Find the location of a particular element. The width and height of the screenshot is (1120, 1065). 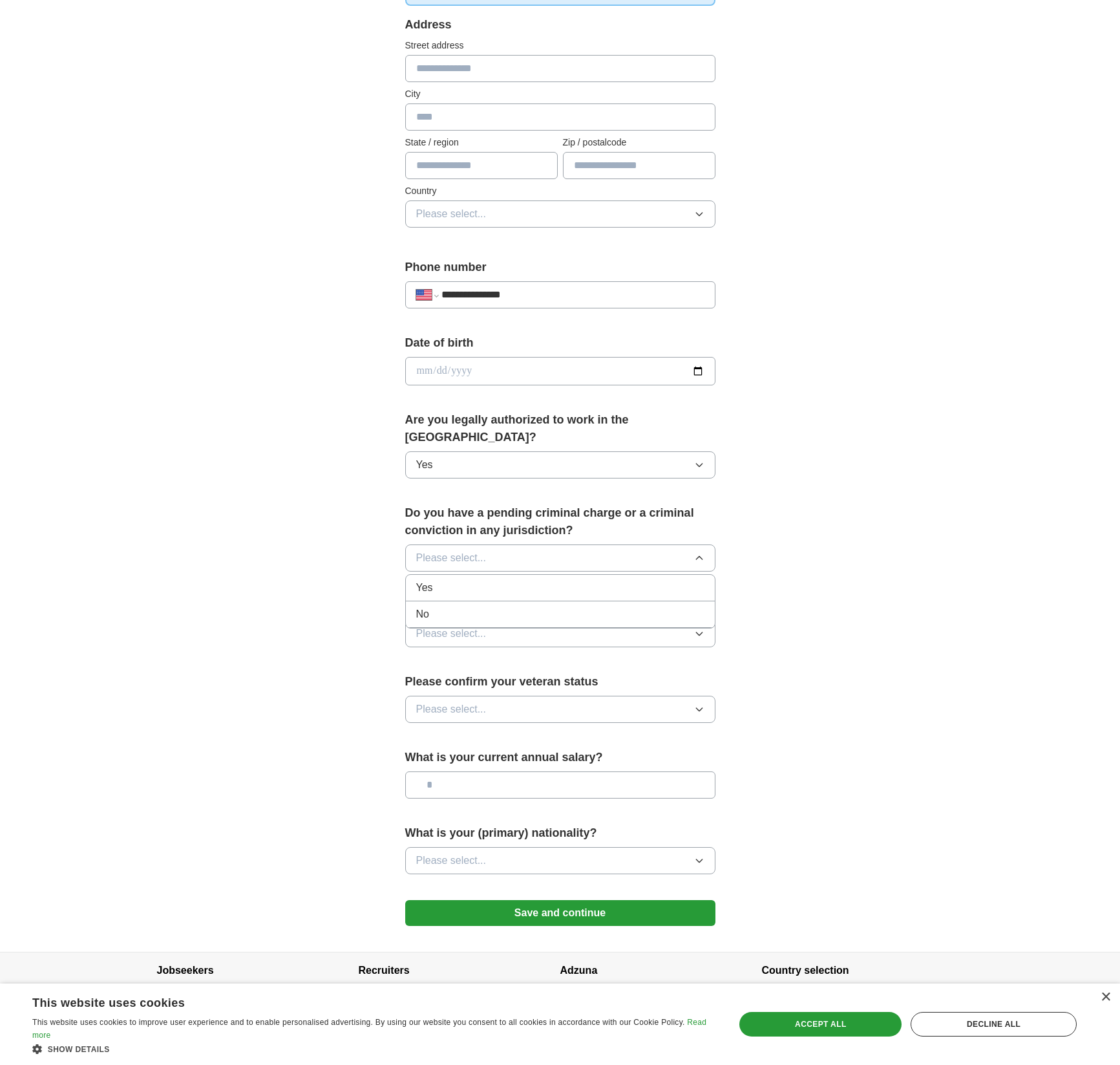

label: What is your current annual salary? is located at coordinates (561, 757).